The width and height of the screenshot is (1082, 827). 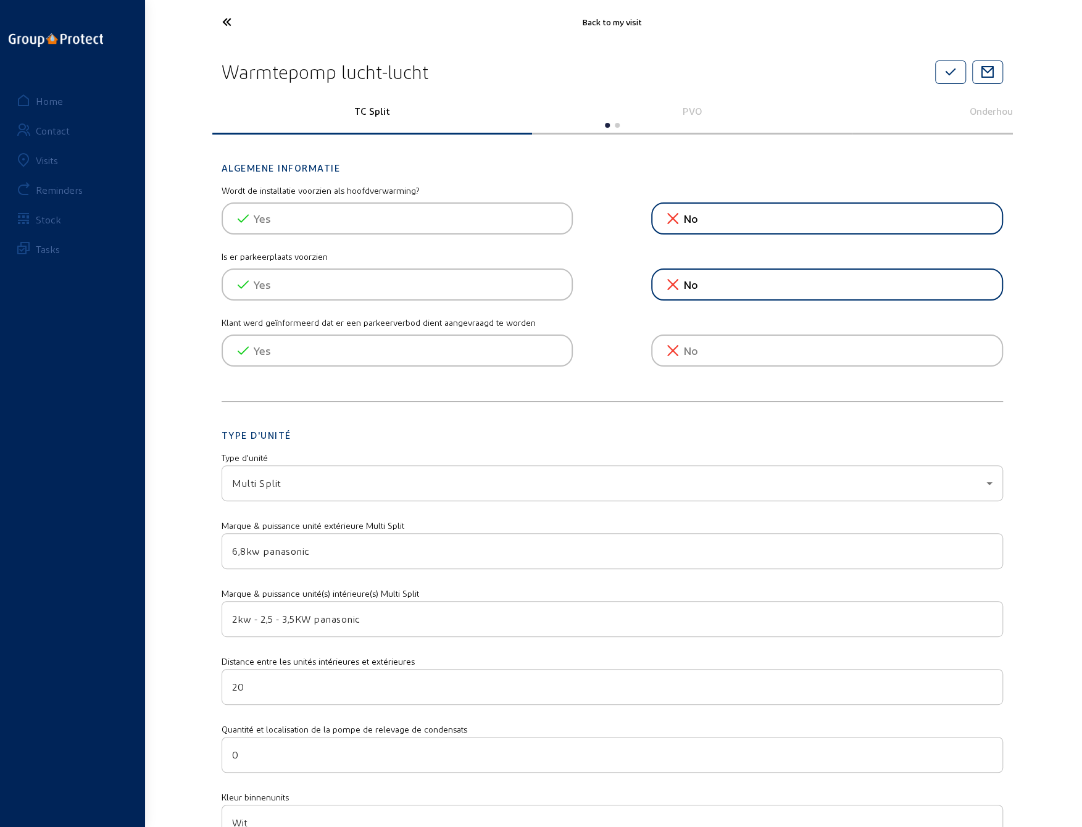 What do you see at coordinates (612, 22) in the screenshot?
I see `div: Back to my visit` at bounding box center [612, 22].